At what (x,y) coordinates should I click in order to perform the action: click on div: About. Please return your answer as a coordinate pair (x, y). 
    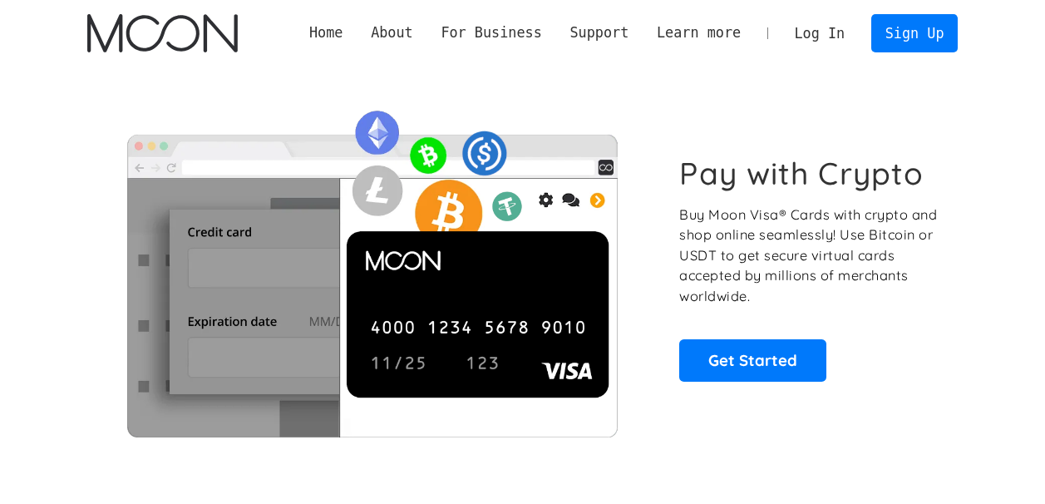
    Looking at the image, I should click on (392, 32).